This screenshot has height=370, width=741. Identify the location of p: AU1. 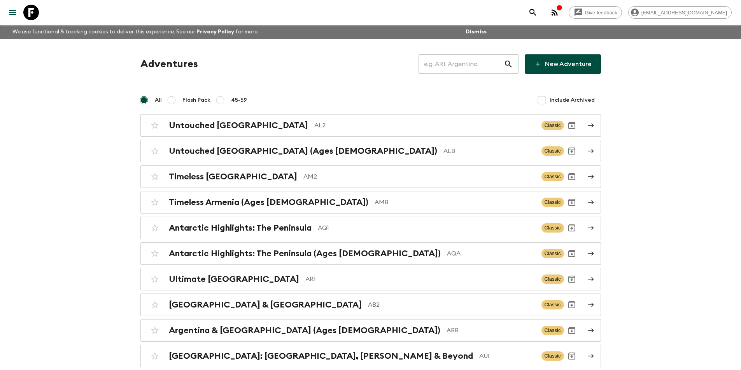
(507, 356).